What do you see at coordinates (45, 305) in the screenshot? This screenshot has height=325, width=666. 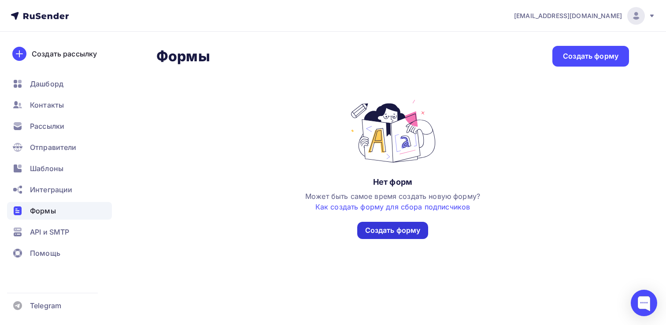 I see `span: Telegram` at bounding box center [45, 305].